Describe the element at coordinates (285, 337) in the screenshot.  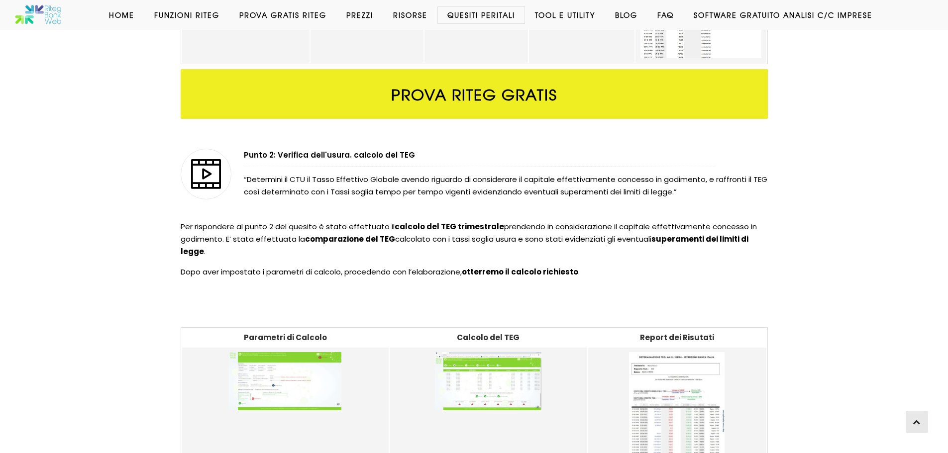
I see `strong: Parametri di Calcolo` at that location.